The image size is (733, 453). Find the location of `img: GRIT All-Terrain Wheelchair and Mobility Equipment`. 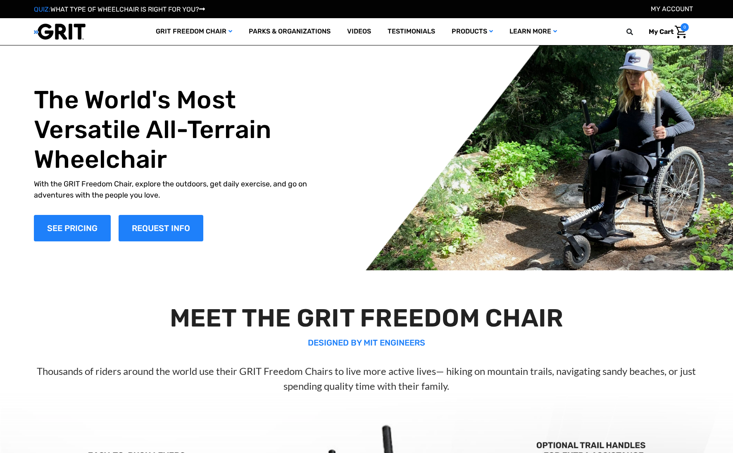

img: GRIT All-Terrain Wheelchair and Mobility Equipment is located at coordinates (59, 31).